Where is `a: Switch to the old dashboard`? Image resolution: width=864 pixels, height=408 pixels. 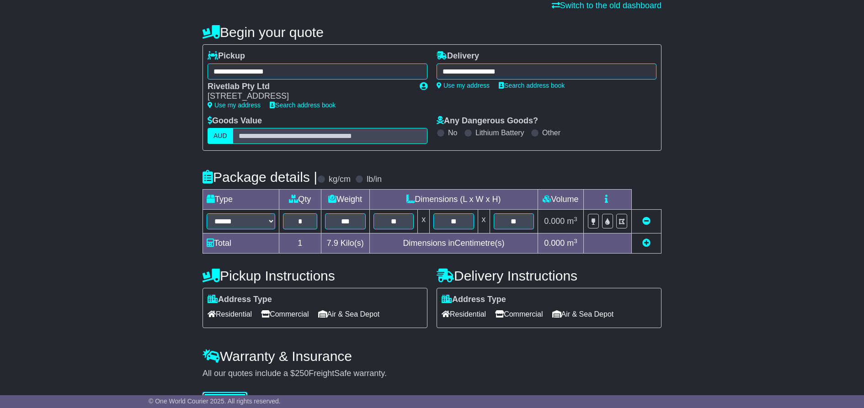 a: Switch to the old dashboard is located at coordinates (607, 5).